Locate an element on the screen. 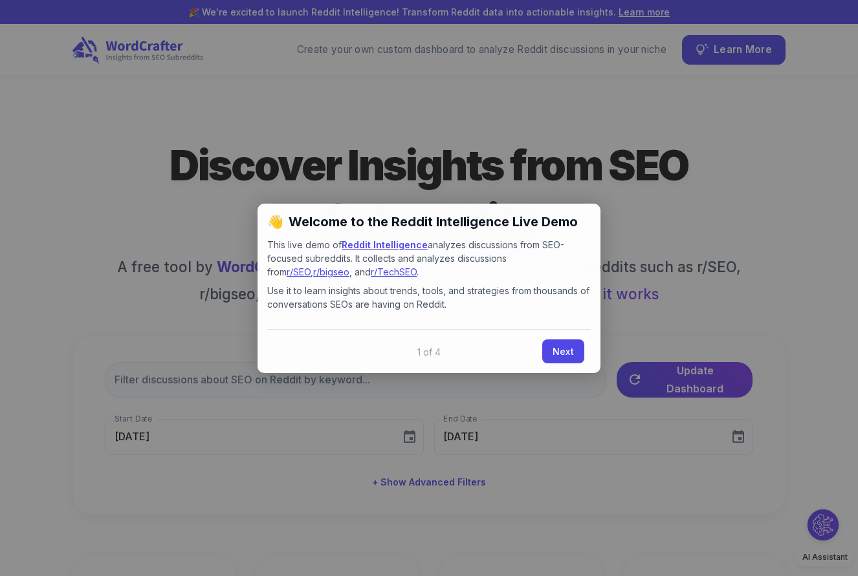  a: r/SEO is located at coordinates (298, 272).